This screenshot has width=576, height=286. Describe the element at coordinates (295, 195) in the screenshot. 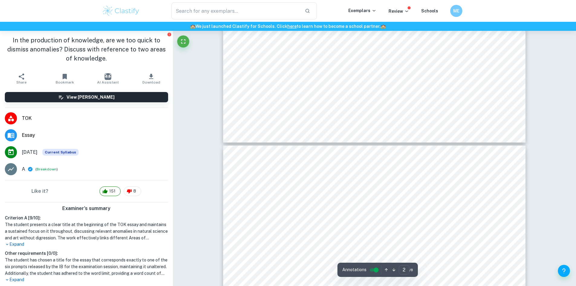

I see `span: challenge established theories.` at that location.